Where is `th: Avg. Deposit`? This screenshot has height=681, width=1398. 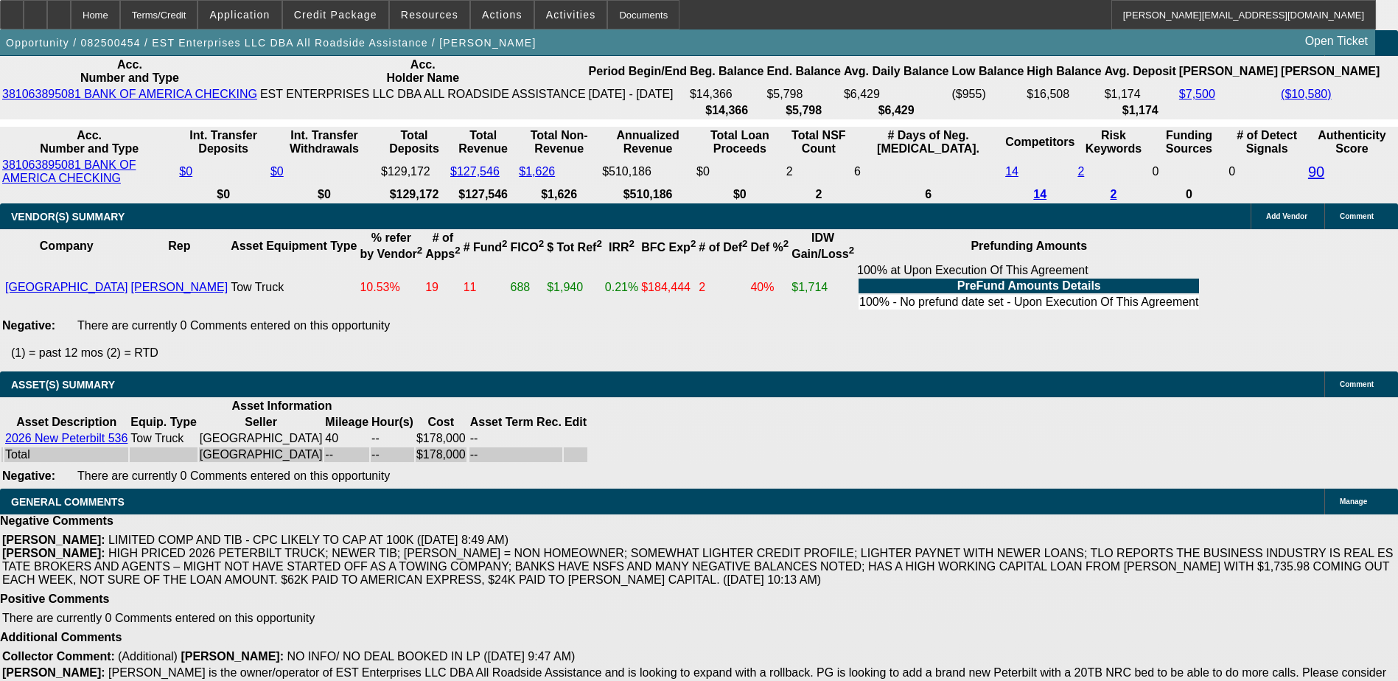 th: Avg. Deposit is located at coordinates (1140, 71).